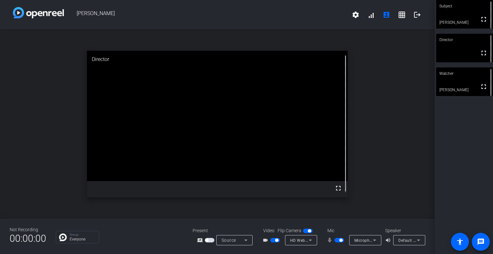 This screenshot has height=254, width=493. What do you see at coordinates (389, 240) in the screenshot?
I see `mat-icon: volume_up` at bounding box center [389, 240].